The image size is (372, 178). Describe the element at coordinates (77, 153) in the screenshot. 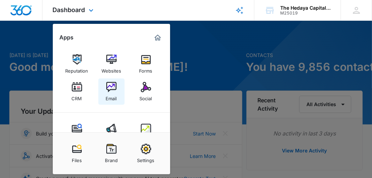

I see `a: Files` at that location.